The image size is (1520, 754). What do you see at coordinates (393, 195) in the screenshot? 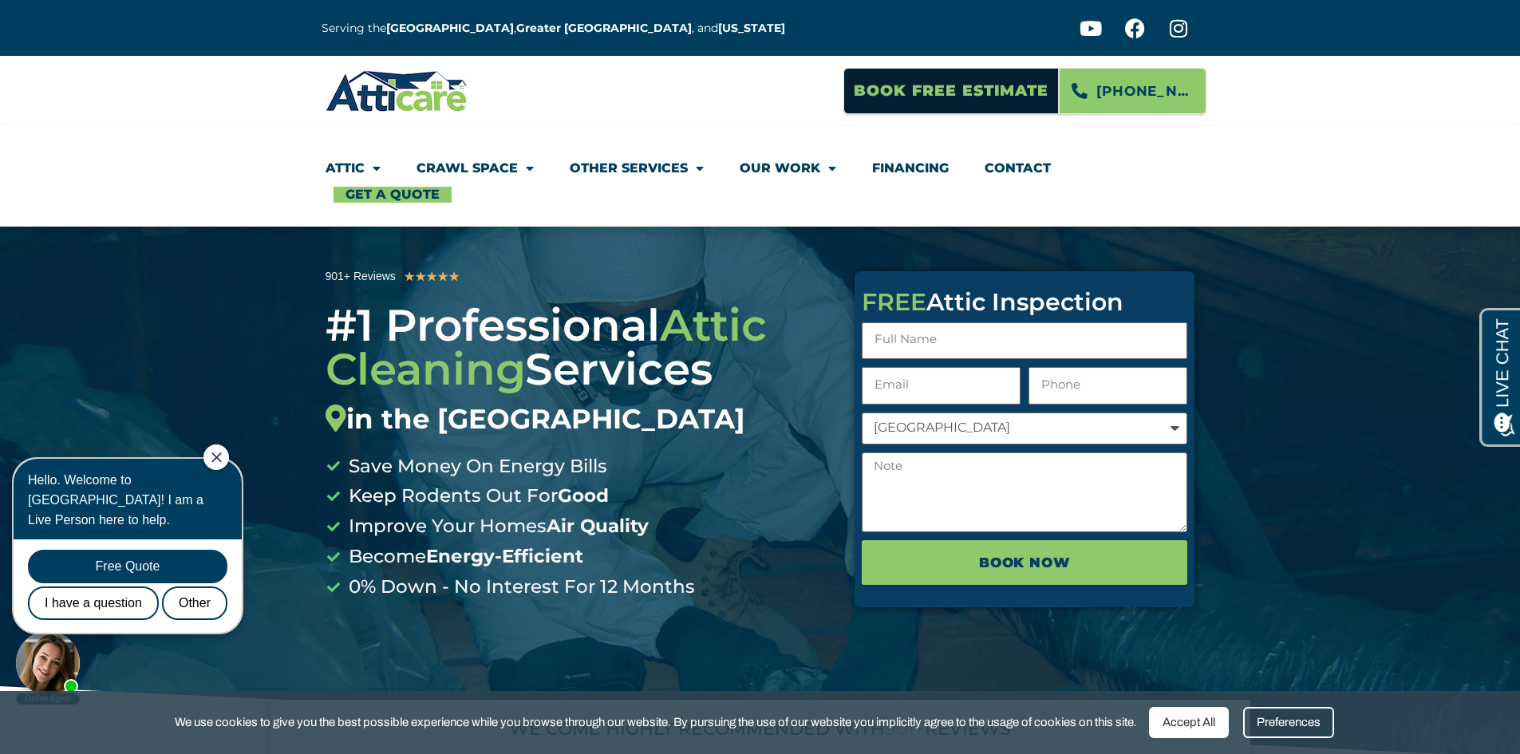
I see `a: Get A Quote` at bounding box center [393, 195].